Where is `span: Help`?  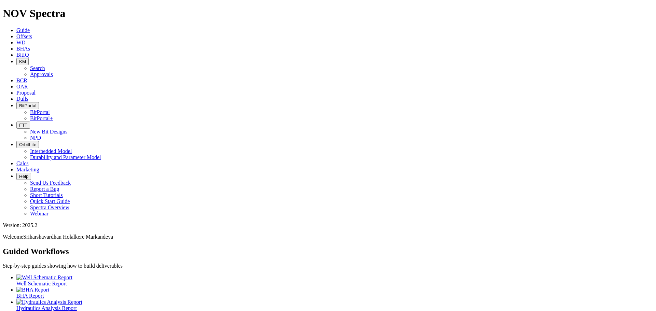
span: Help is located at coordinates (24, 176).